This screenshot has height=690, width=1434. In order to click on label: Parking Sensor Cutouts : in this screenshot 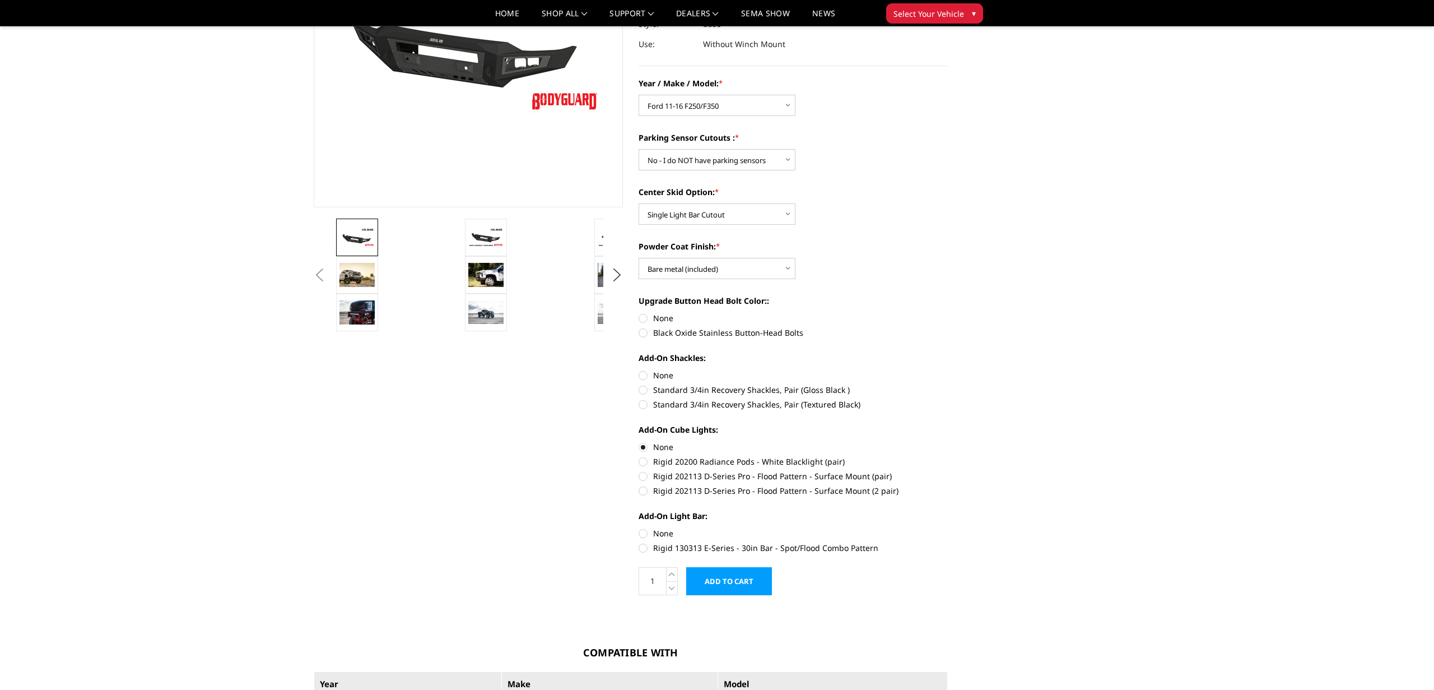, I will do `click(793, 137)`.